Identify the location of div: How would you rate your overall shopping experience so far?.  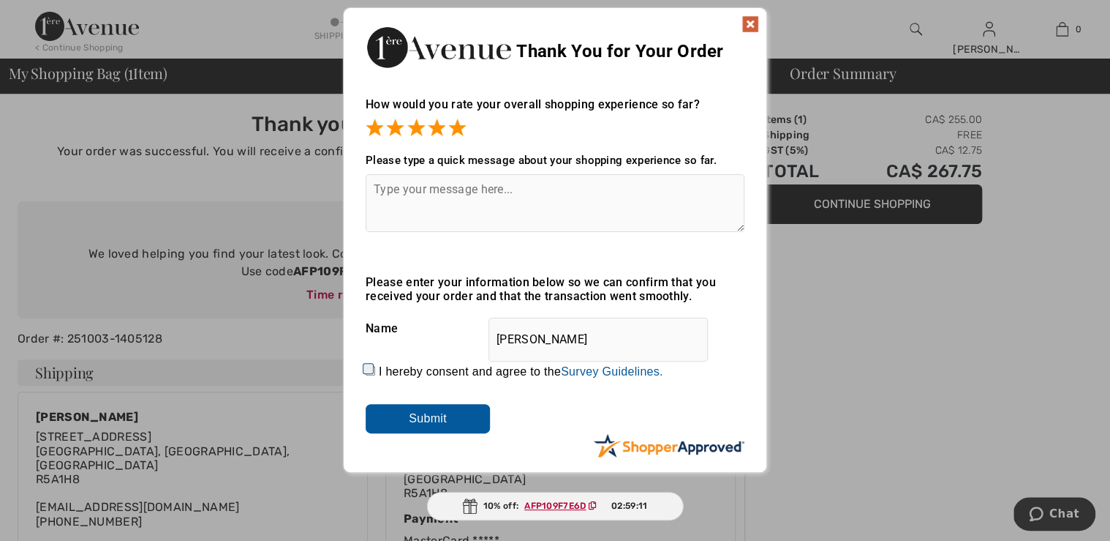
(555, 110).